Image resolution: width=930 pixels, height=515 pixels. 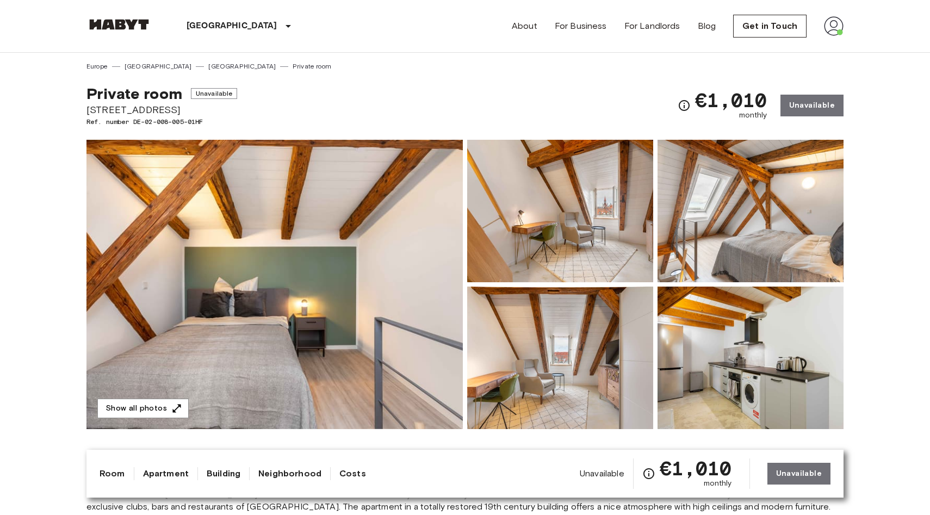 What do you see at coordinates (275, 285) in the screenshot?
I see `img: Marketing picture of unit DE-02-008-005-01HF` at bounding box center [275, 285].